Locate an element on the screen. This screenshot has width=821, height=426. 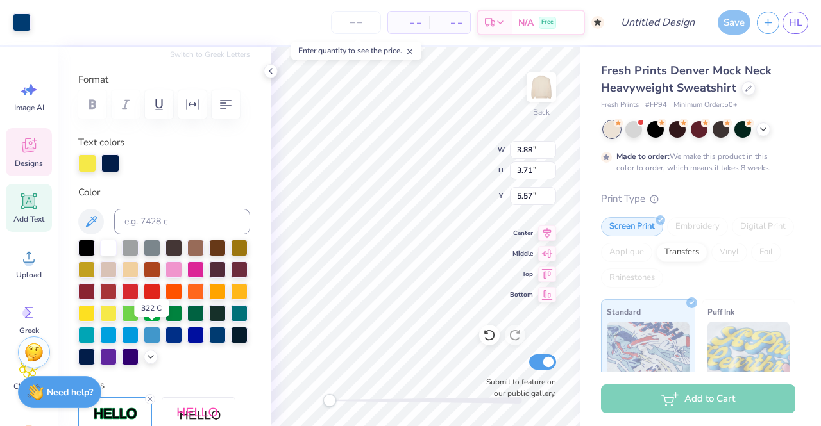
div: Digital Print is located at coordinates (762, 227).